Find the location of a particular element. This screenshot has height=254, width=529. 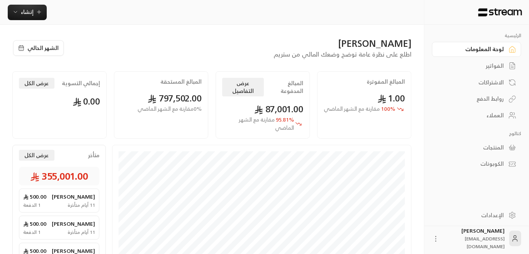

button: عرض التفاصيل is located at coordinates (243, 87).